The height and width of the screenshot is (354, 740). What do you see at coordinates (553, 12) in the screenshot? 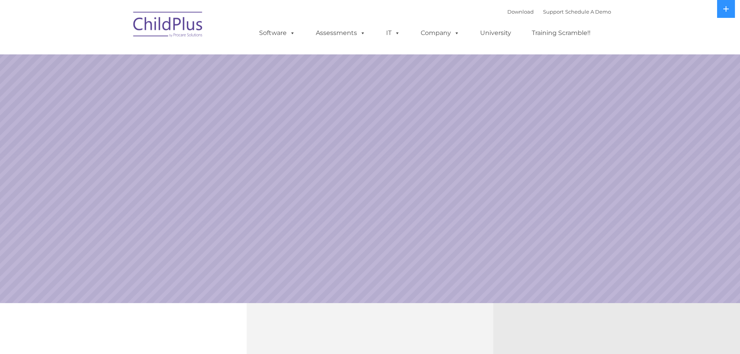
I see `a: Support` at bounding box center [553, 12].